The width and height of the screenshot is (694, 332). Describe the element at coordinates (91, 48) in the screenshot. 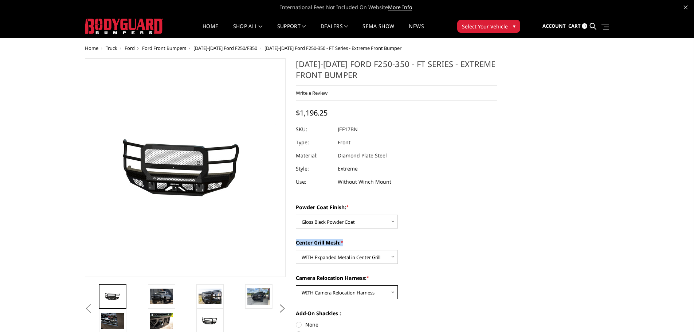

I see `span: Home` at that location.